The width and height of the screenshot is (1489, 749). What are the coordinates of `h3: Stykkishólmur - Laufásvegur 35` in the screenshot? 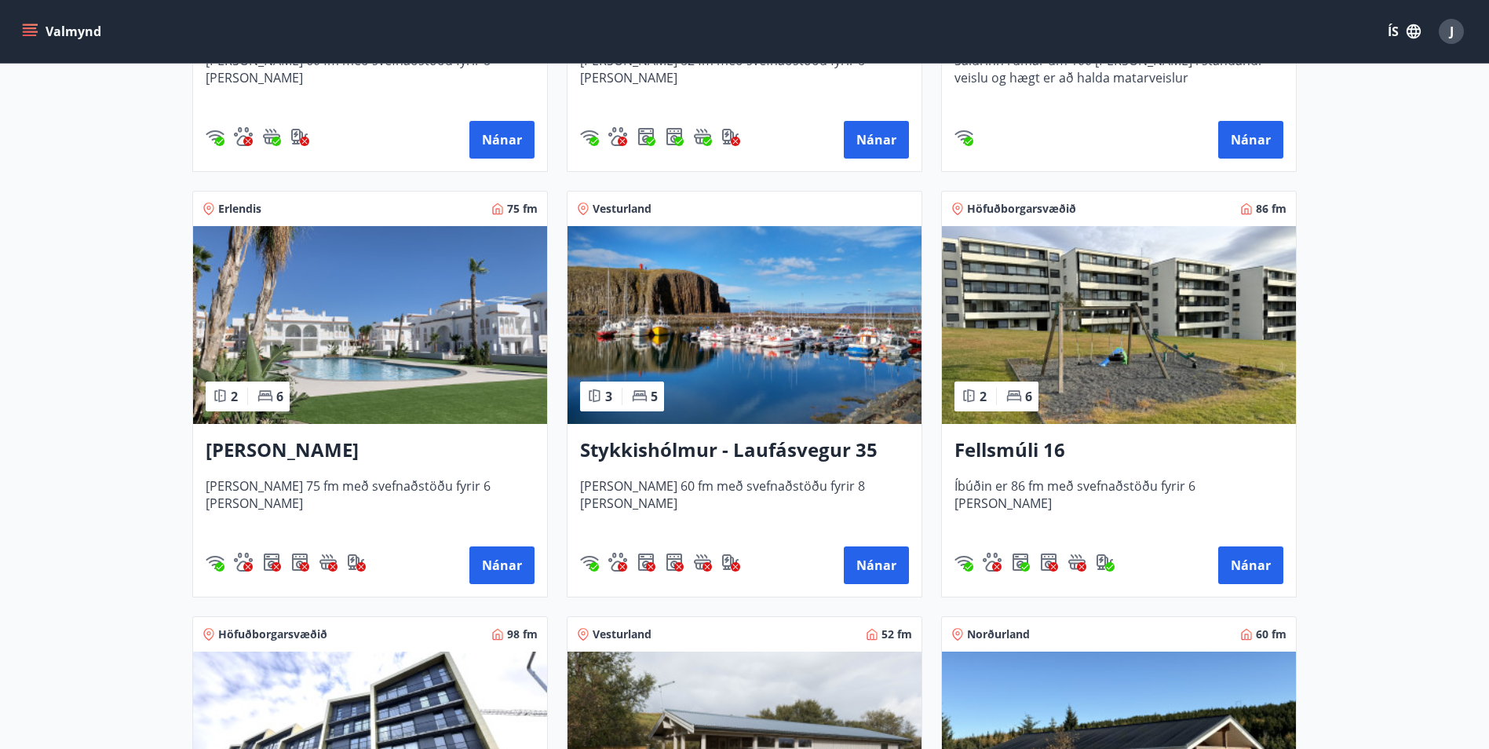 It's located at (744, 450).